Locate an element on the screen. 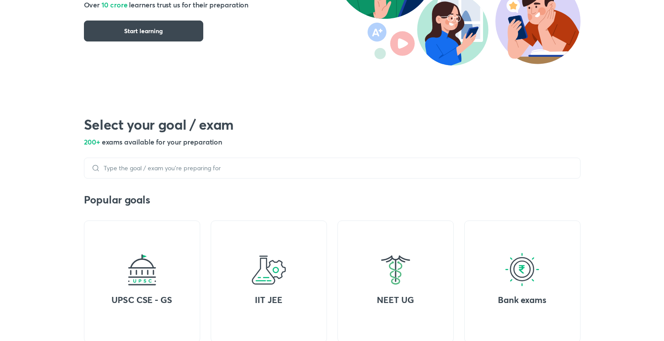 This screenshot has width=664, height=341. h4: NEET UG is located at coordinates (396, 300).